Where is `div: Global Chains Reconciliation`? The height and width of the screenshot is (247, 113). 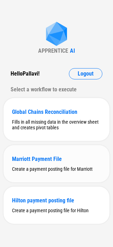
div: Global Chains Reconciliation is located at coordinates (56, 112).